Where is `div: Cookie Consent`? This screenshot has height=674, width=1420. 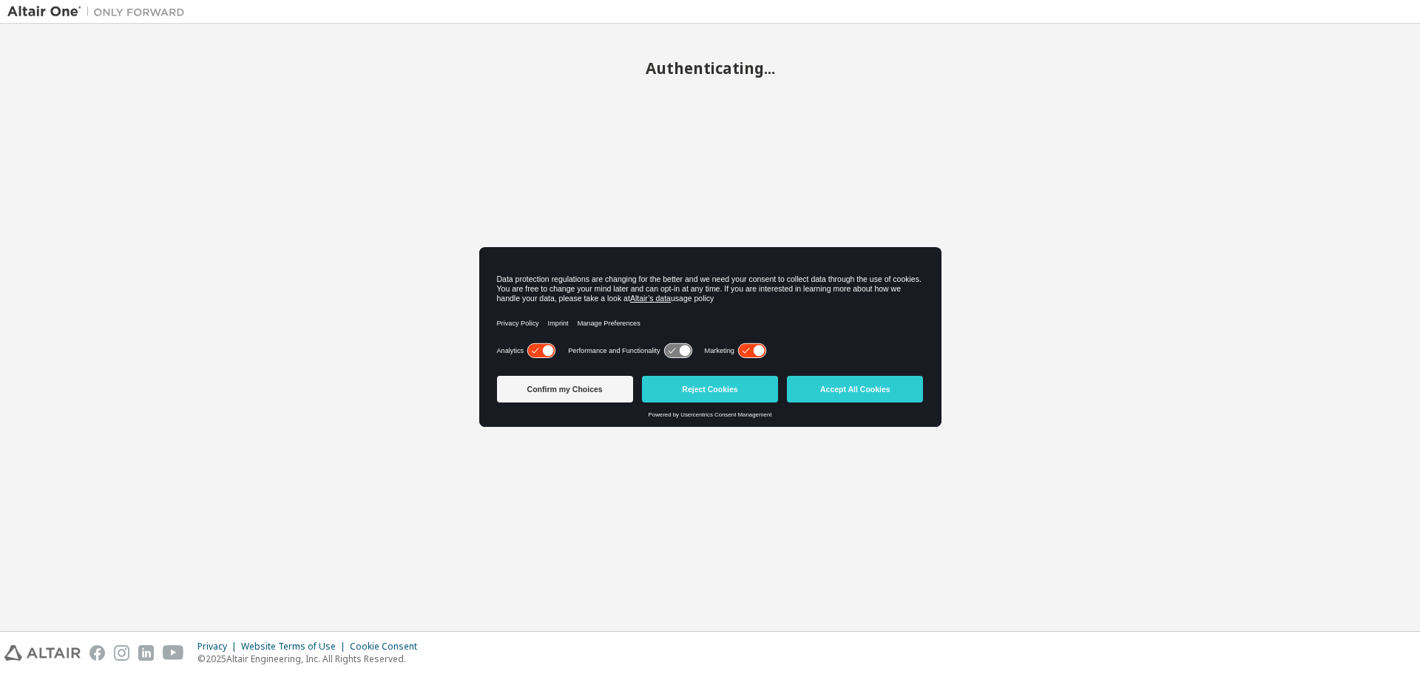
div: Cookie Consent is located at coordinates (388, 646).